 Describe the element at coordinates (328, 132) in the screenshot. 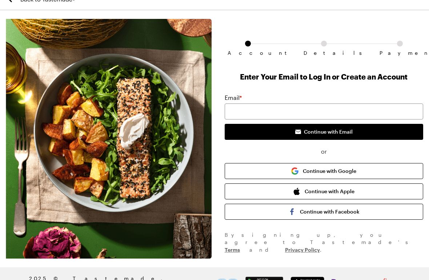

I see `span: Continue with Email` at that location.